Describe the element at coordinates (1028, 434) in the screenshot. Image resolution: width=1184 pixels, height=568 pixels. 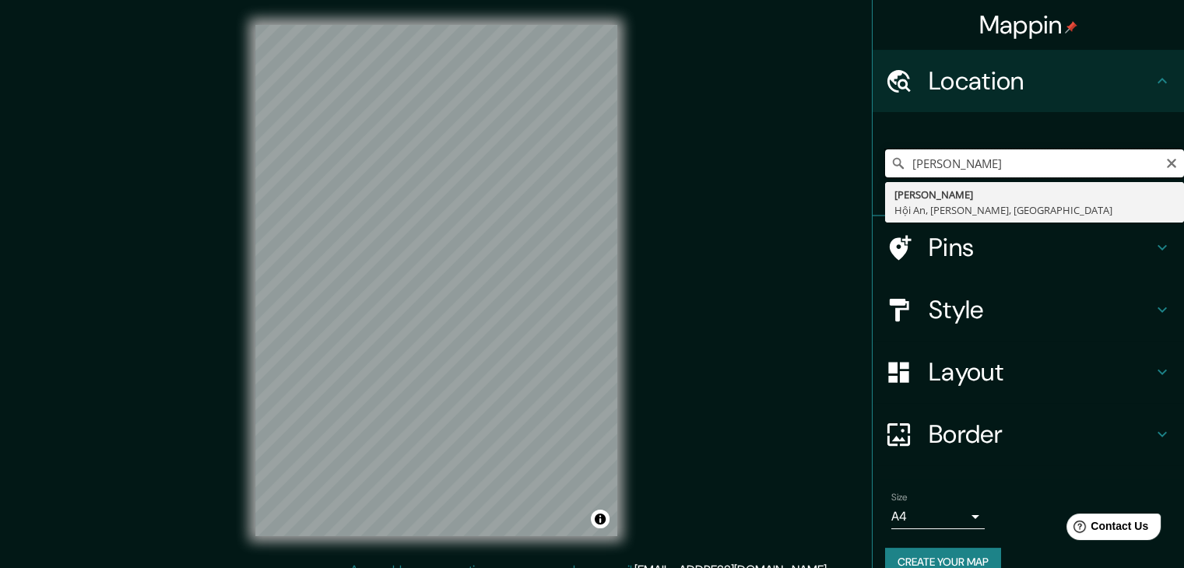
I see `div: Border` at that location.